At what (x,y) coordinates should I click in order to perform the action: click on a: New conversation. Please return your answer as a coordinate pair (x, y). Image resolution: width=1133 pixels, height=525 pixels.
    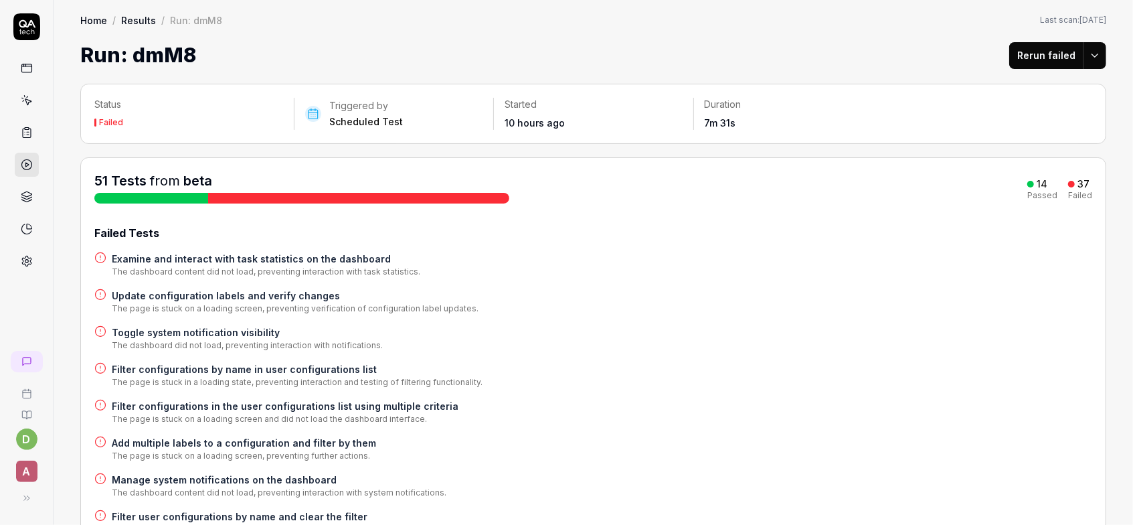
    Looking at the image, I should click on (27, 361).